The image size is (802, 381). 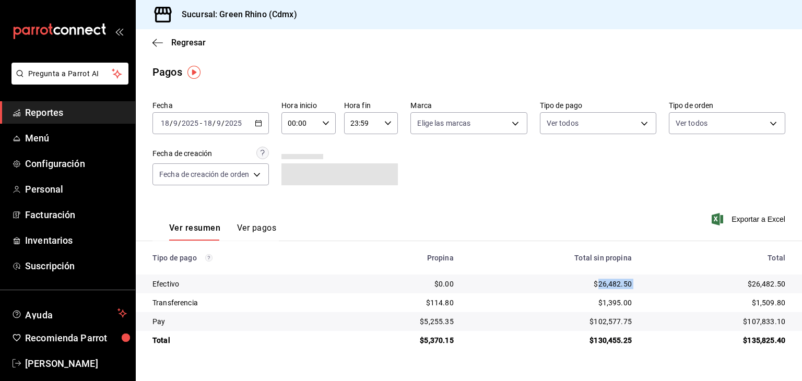 What do you see at coordinates (242, 303) in the screenshot?
I see `div: Transferencia` at bounding box center [242, 303].